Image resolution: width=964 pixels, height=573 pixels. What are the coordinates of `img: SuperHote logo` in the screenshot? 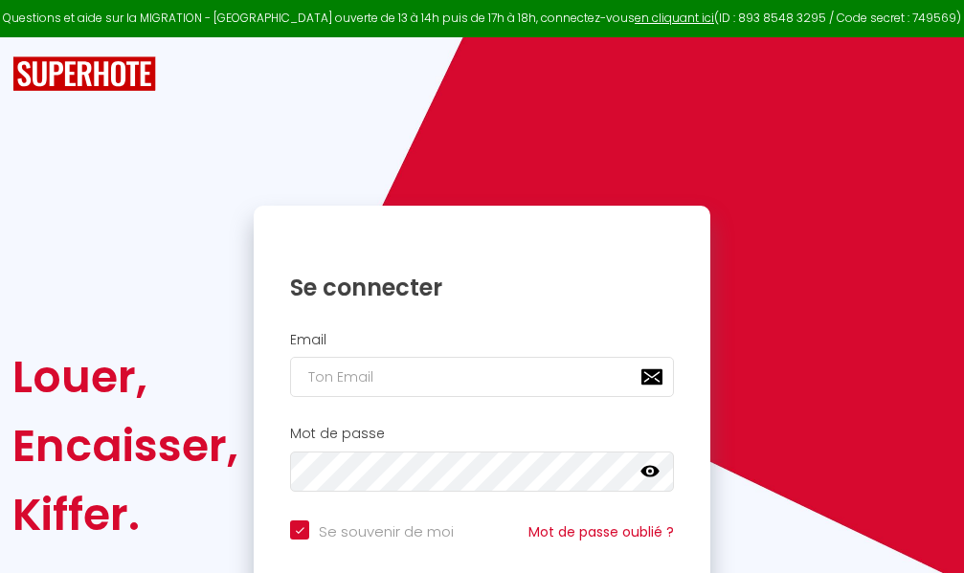 It's located at (84, 74).